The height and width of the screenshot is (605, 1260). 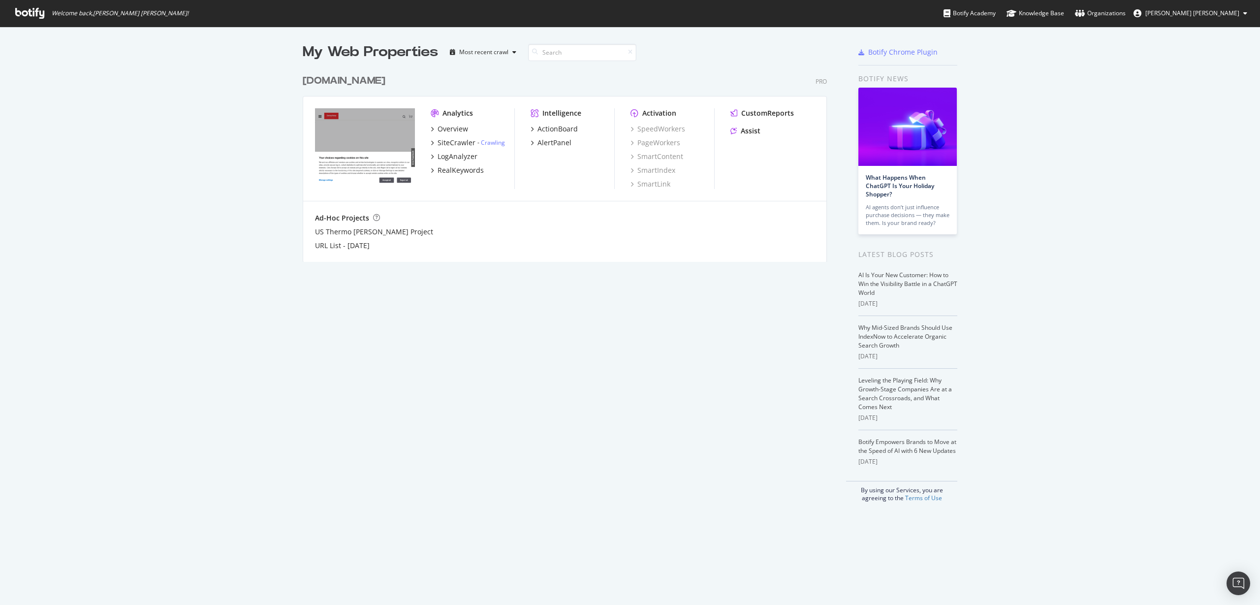 What do you see at coordinates (924, 498) in the screenshot?
I see `a: Terms of Use` at bounding box center [924, 498].